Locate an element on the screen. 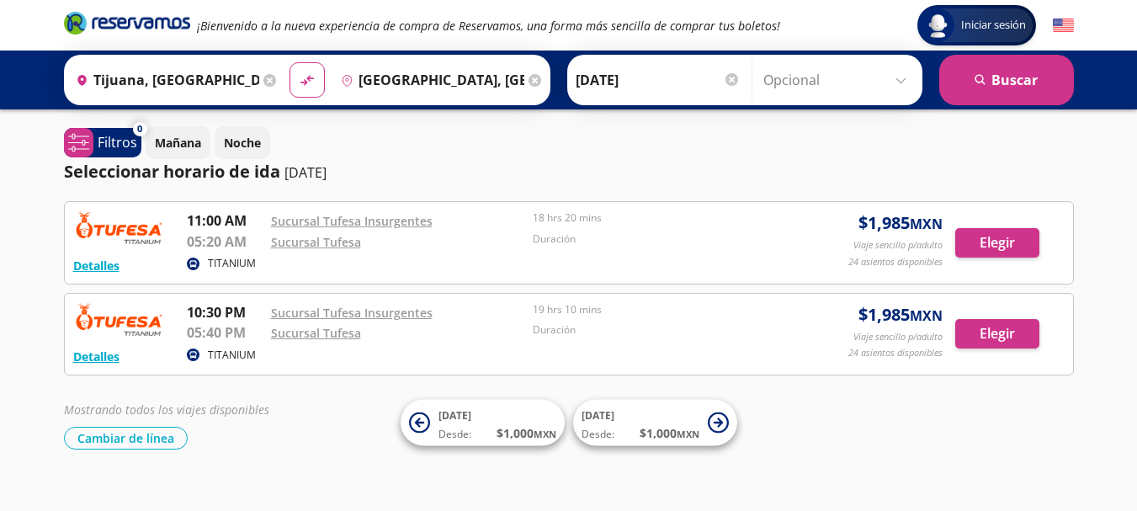  p: Seleccionar horario de ida is located at coordinates (172, 172).